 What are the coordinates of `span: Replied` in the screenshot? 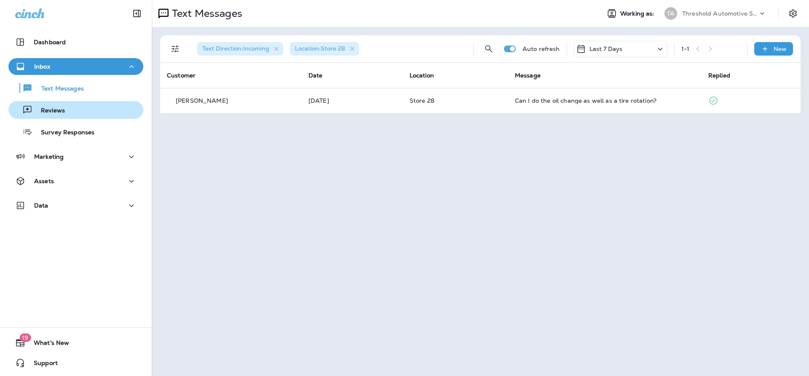 It's located at (719, 75).